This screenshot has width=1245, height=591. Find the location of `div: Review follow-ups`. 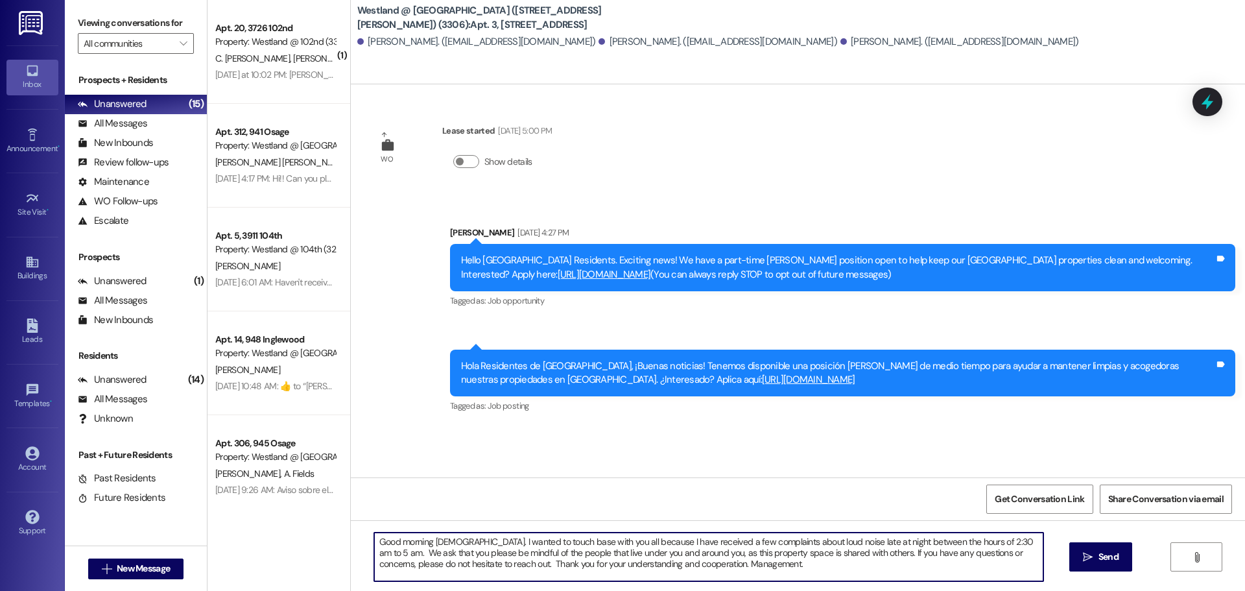

div: Review follow-ups is located at coordinates (123, 162).